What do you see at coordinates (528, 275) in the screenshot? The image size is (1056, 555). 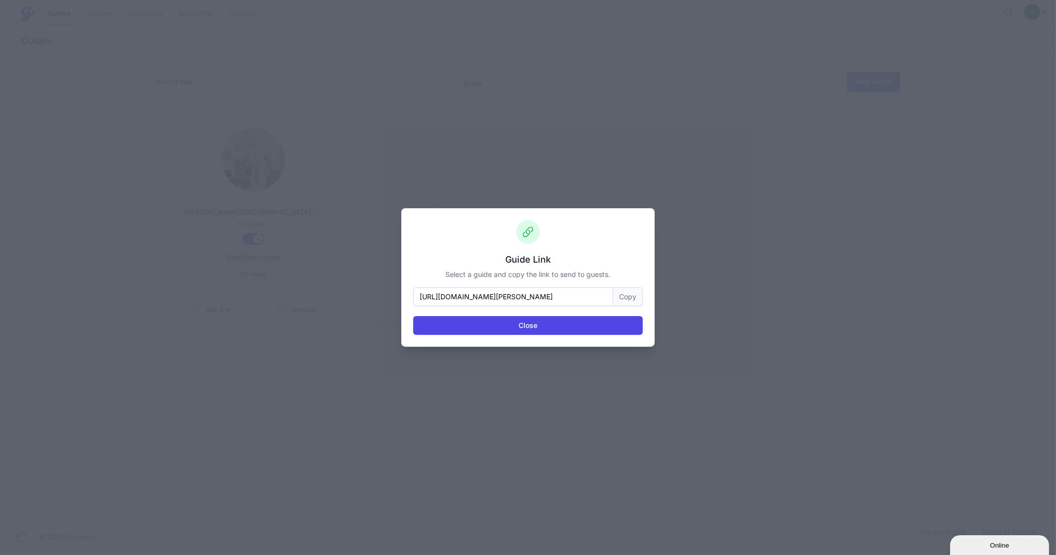 I see `p: Select a guide and copy the link to send to guests.` at bounding box center [528, 275].